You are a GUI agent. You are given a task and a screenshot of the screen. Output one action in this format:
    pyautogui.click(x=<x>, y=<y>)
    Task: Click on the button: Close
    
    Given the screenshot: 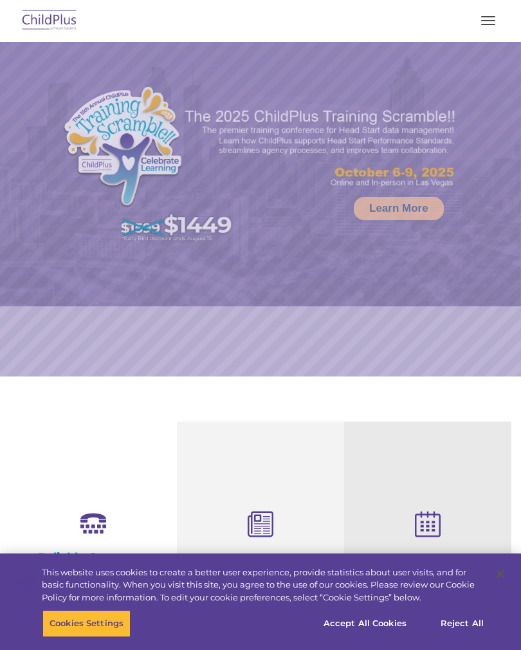 What is the action you would take?
    pyautogui.click(x=501, y=574)
    